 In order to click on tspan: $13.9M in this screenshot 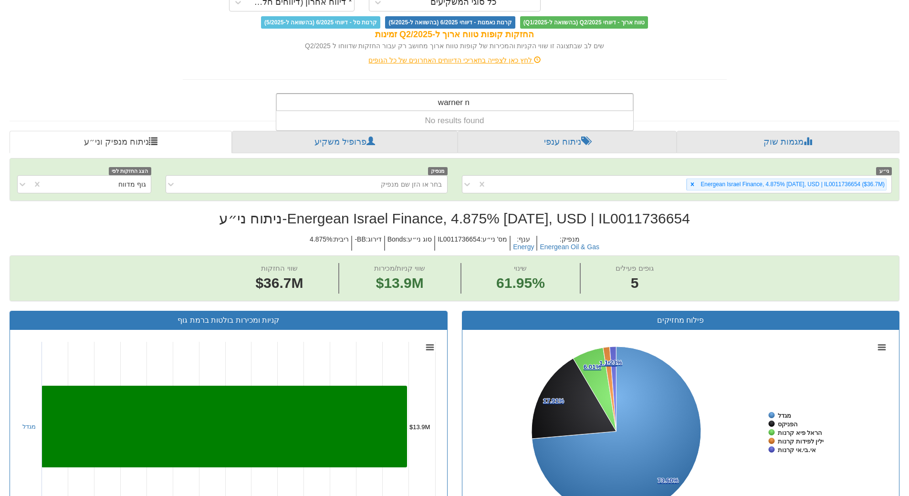, I will do `click(419, 427)`.